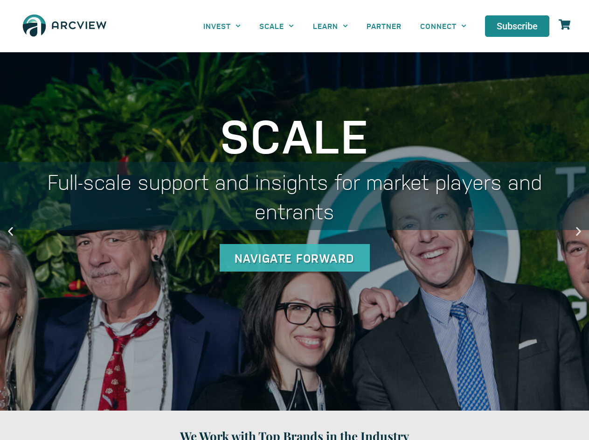 Image resolution: width=589 pixels, height=440 pixels. What do you see at coordinates (384, 26) in the screenshot?
I see `a: PARTNER` at bounding box center [384, 26].